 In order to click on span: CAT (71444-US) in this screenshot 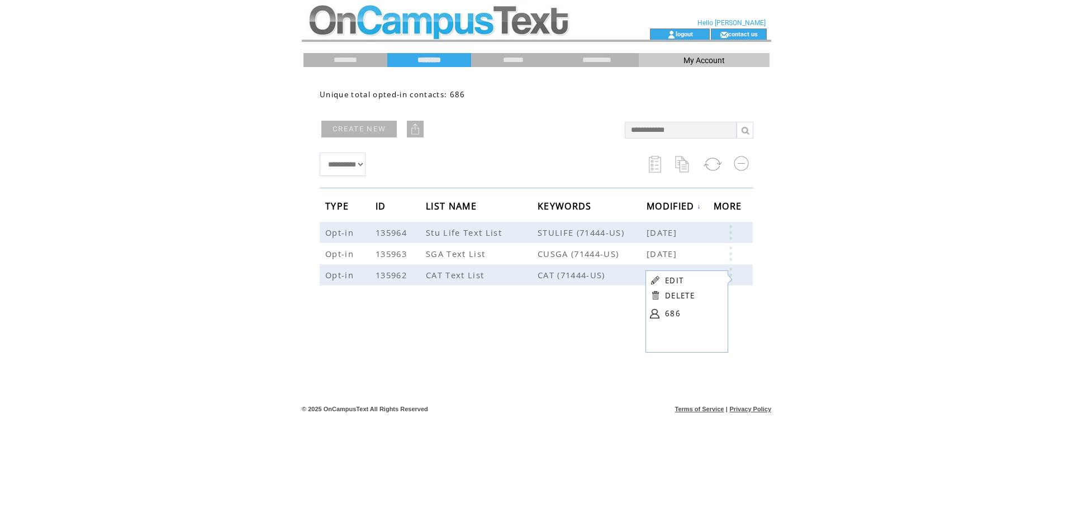, I will do `click(592, 275)`.